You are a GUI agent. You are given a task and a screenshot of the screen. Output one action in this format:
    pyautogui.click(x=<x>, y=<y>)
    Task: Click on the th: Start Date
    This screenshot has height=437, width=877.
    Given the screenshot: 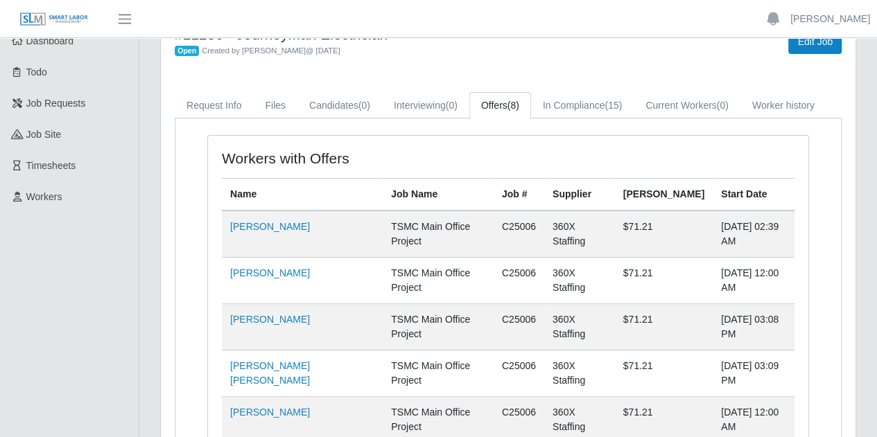 What is the action you would take?
    pyautogui.click(x=754, y=195)
    